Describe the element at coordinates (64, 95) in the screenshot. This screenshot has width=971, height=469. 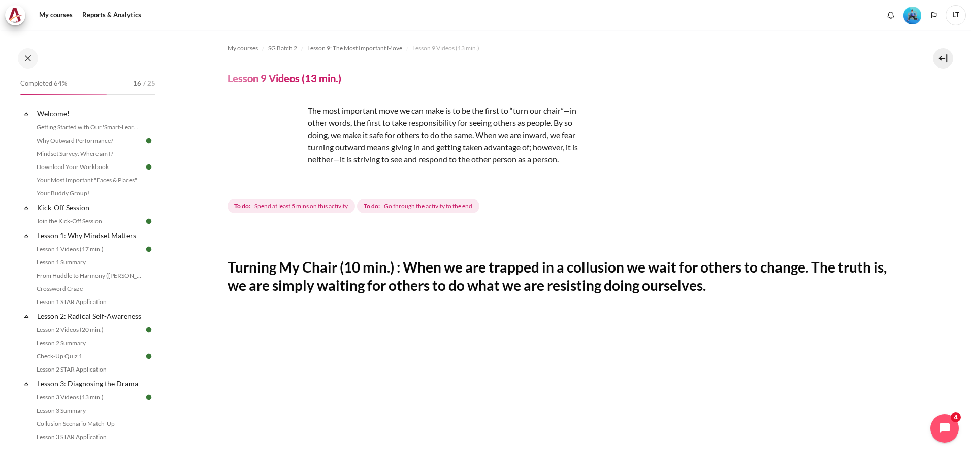
I see `div: 64%` at that location.